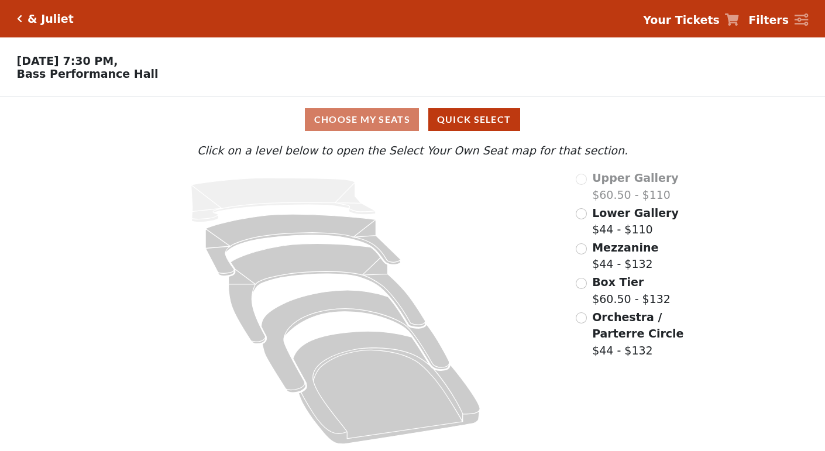  What do you see at coordinates (778, 20) in the screenshot?
I see `a: Filters` at bounding box center [778, 20].